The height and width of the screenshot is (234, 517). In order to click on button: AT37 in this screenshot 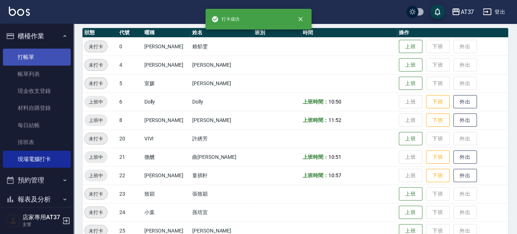, I will do `click(463, 12)`.